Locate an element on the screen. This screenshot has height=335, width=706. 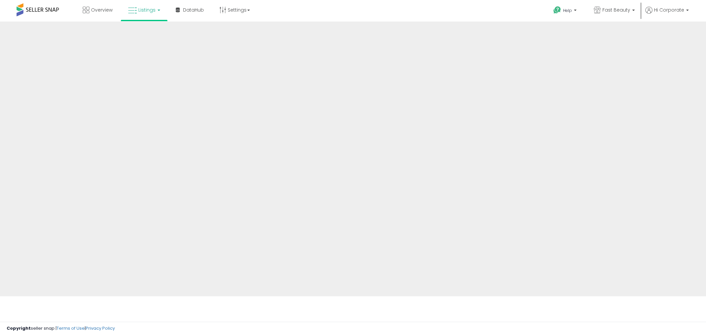
span: Help is located at coordinates (567, 10).